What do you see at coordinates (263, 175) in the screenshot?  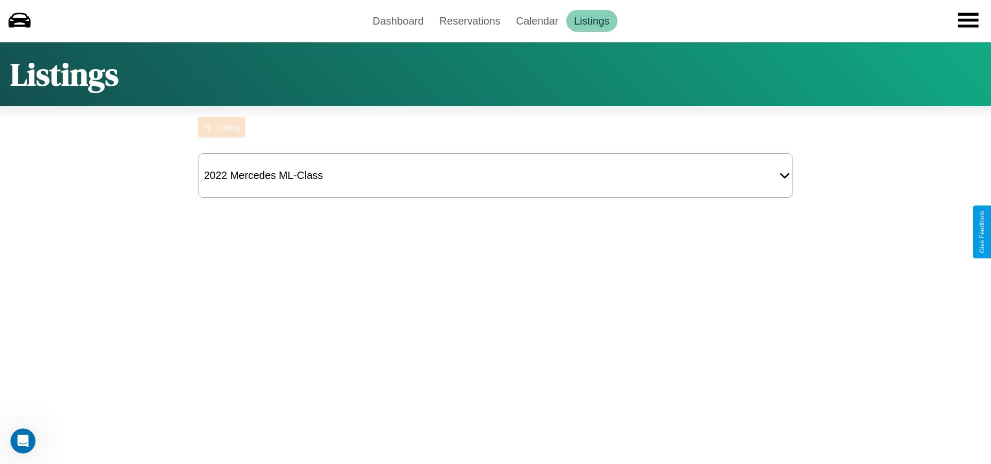 I see `div: 2022 Mercedes ML-Class` at bounding box center [263, 175].